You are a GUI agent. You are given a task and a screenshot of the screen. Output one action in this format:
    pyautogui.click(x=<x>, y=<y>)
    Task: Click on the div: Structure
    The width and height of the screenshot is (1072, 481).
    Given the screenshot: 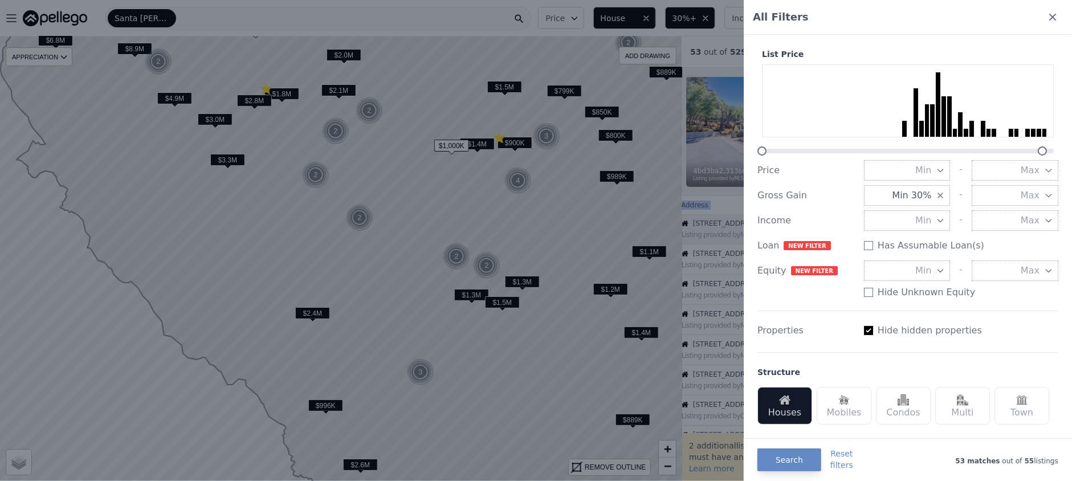 What is the action you would take?
    pyautogui.click(x=779, y=372)
    